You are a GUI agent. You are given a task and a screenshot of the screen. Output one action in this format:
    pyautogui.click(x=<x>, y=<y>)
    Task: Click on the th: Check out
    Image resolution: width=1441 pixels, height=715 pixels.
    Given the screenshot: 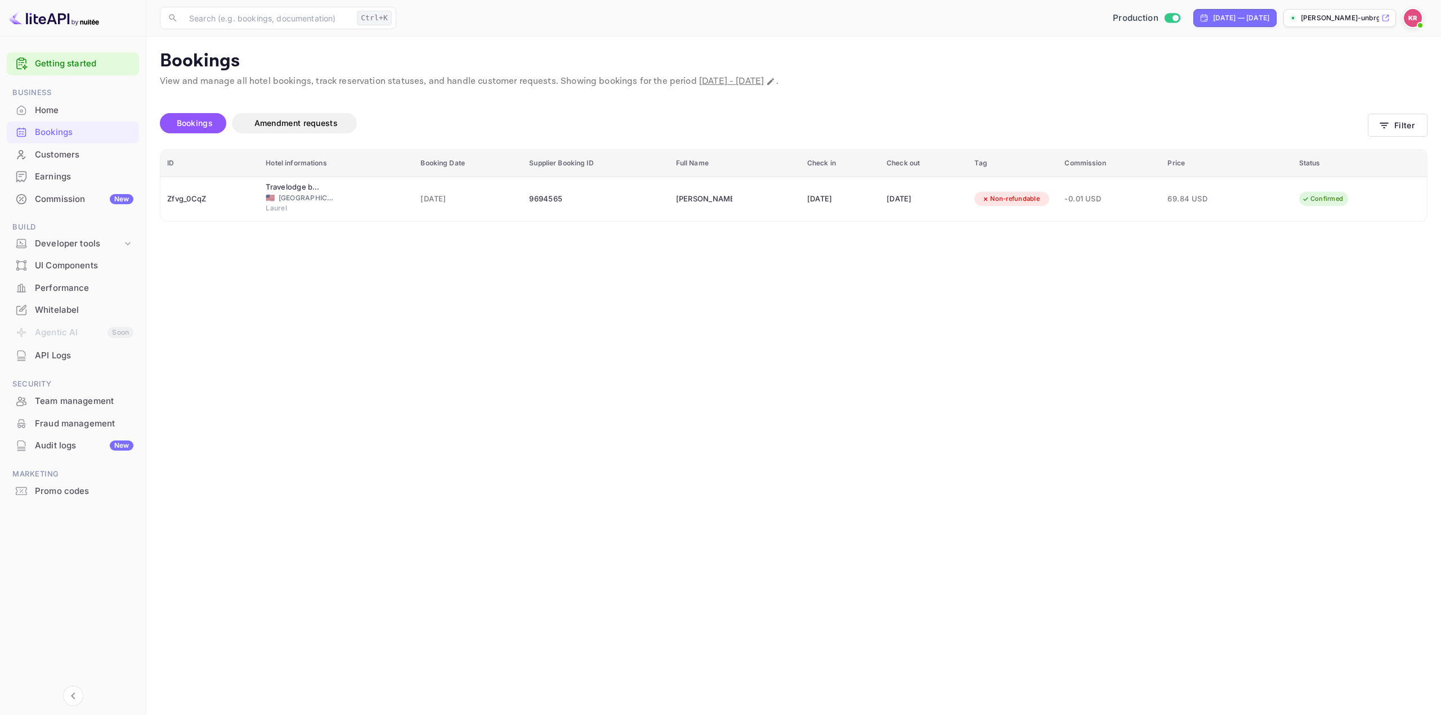 What is the action you would take?
    pyautogui.click(x=924, y=163)
    